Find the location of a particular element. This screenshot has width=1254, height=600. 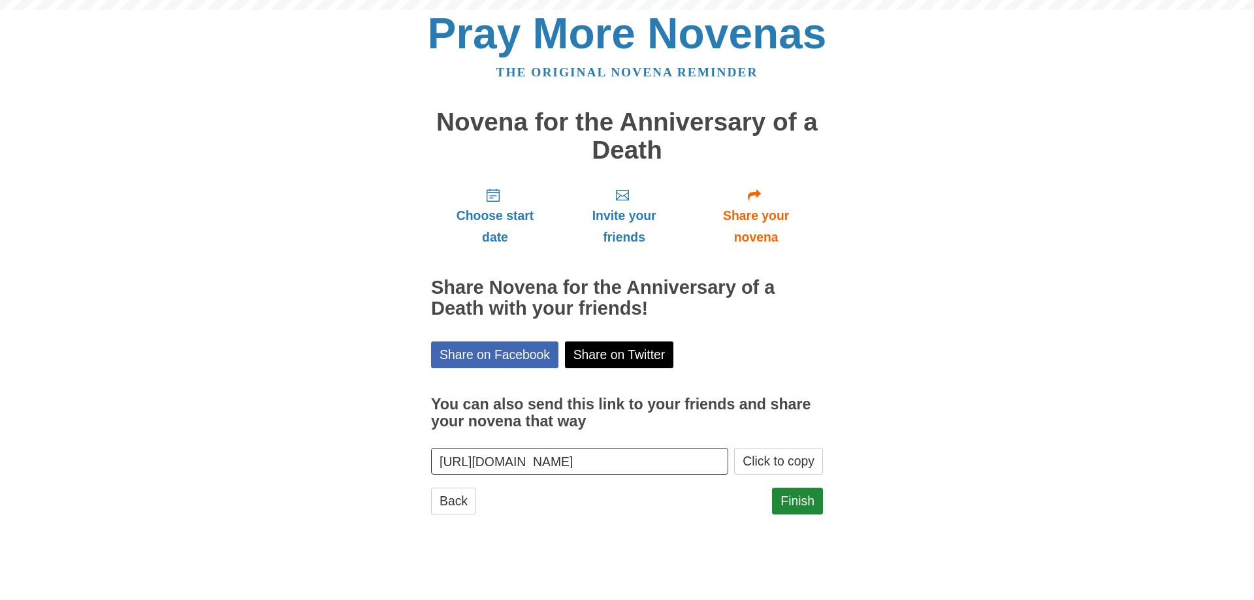

h1: Novena for the Anniversary of a Death is located at coordinates (627, 136).